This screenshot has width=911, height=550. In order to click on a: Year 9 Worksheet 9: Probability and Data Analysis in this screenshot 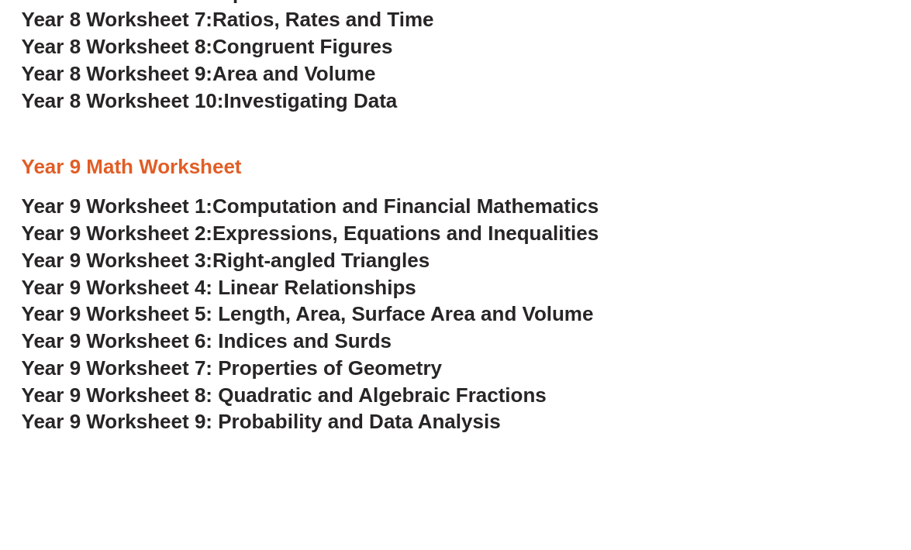, I will do `click(261, 422)`.